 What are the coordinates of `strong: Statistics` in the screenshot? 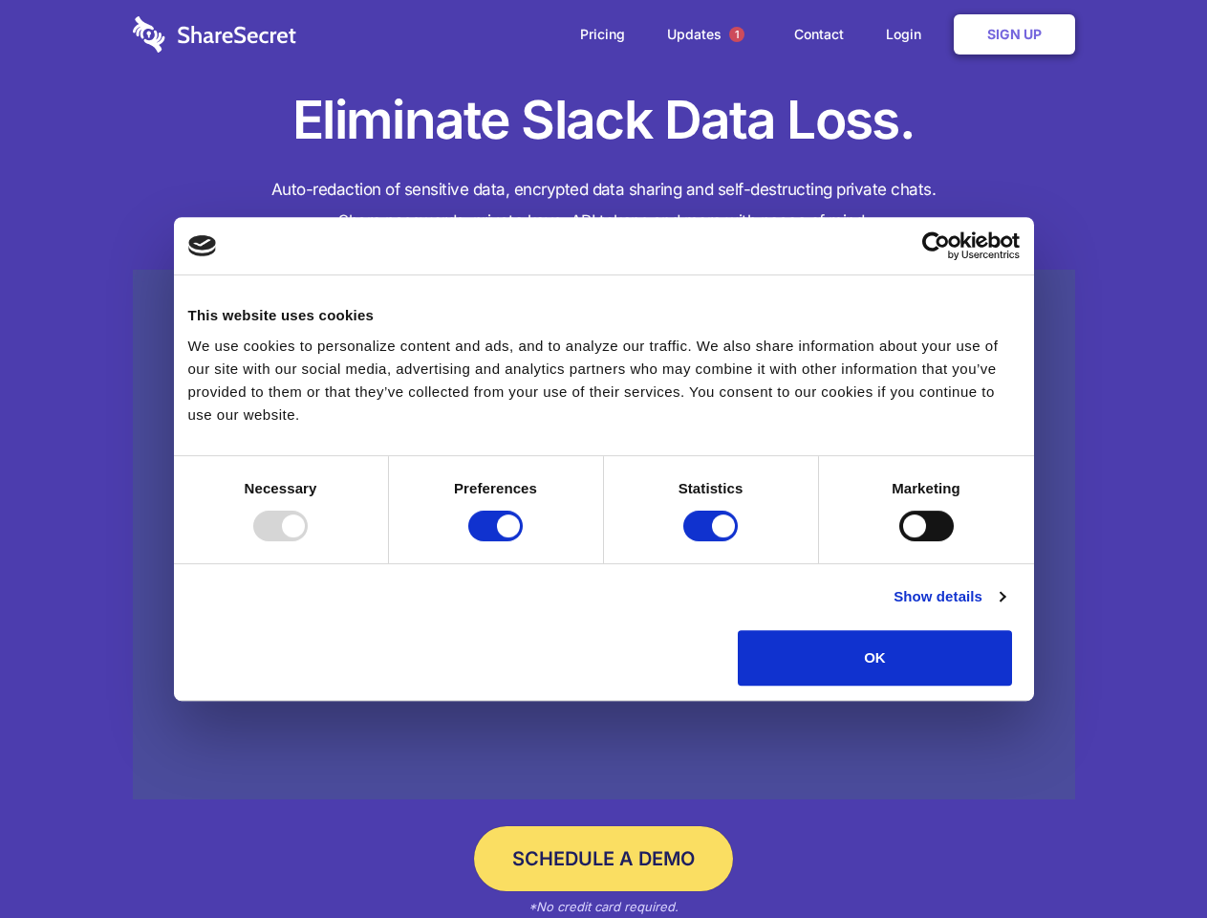 It's located at (711, 488).